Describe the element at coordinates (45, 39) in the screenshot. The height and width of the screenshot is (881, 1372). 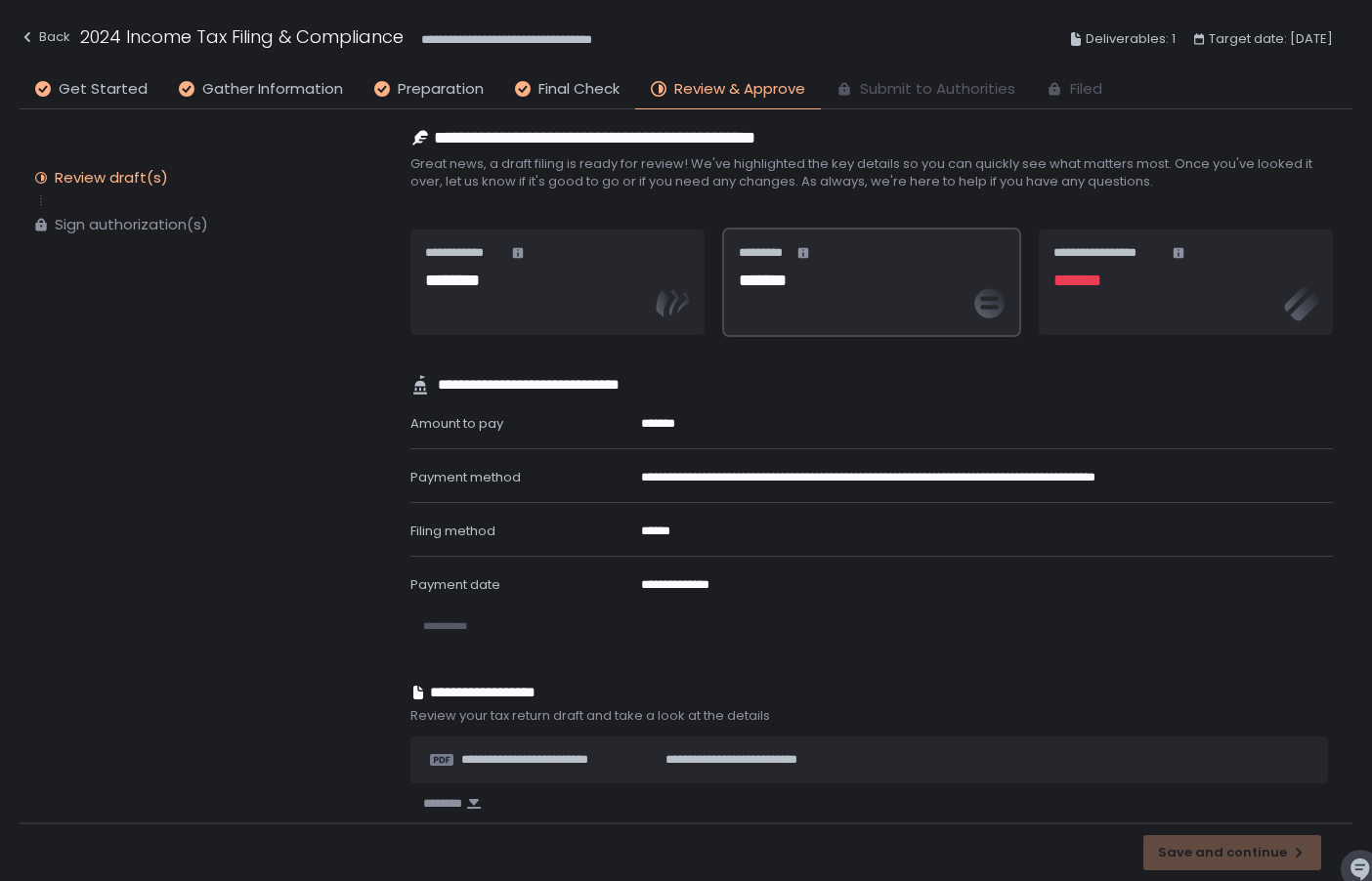
I see `button: Back` at that location.